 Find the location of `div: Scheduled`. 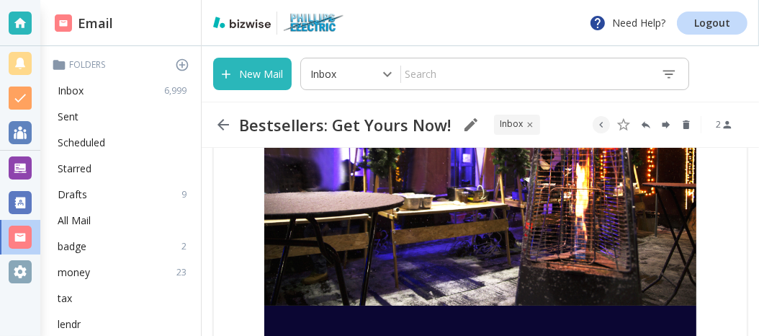

div: Scheduled is located at coordinates (123, 143).